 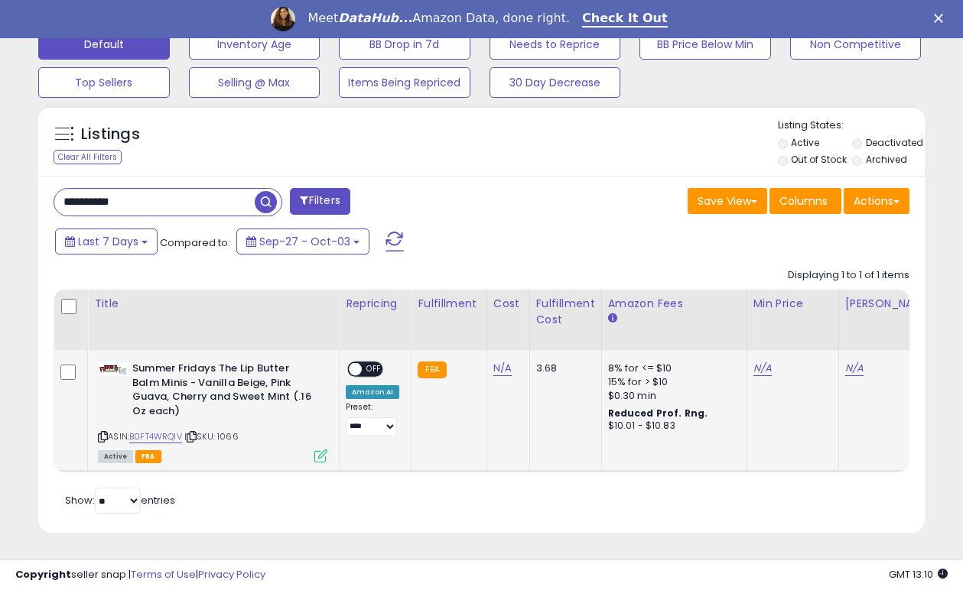 What do you see at coordinates (232, 574) in the screenshot?
I see `a: Privacy Policy` at bounding box center [232, 574].